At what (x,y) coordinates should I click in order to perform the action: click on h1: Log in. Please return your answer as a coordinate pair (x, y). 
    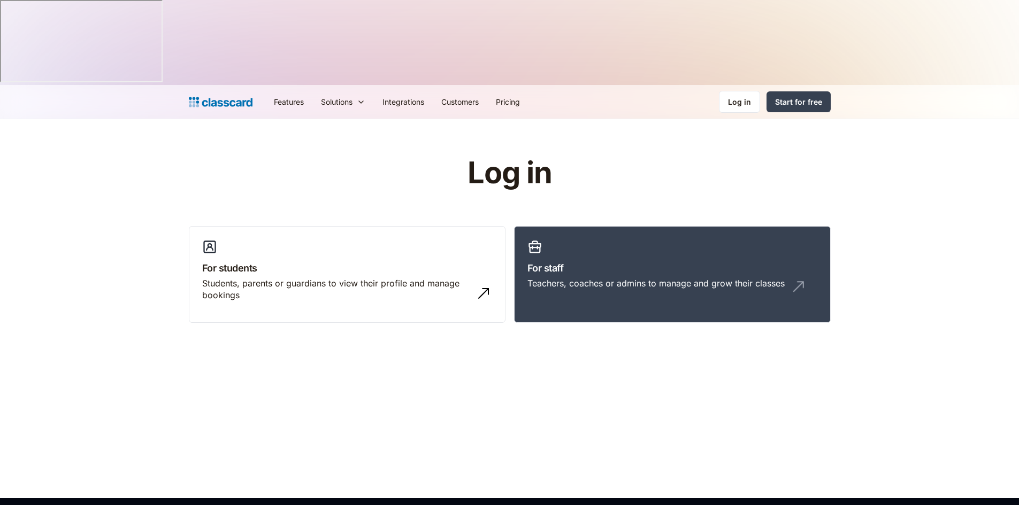
    Looking at the image, I should click on (509, 173).